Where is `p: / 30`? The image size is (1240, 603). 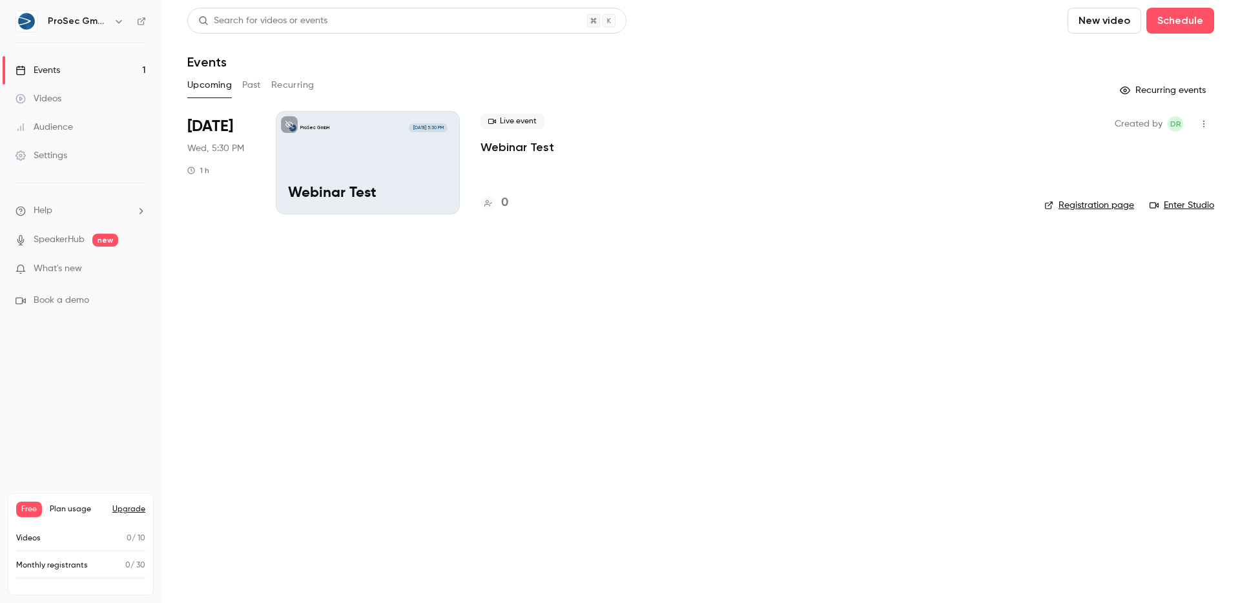
p: / 30 is located at coordinates (135, 566).